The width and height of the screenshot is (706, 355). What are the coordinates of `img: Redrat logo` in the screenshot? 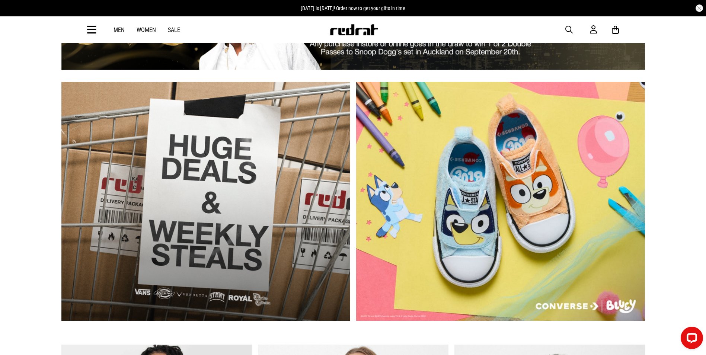 It's located at (354, 30).